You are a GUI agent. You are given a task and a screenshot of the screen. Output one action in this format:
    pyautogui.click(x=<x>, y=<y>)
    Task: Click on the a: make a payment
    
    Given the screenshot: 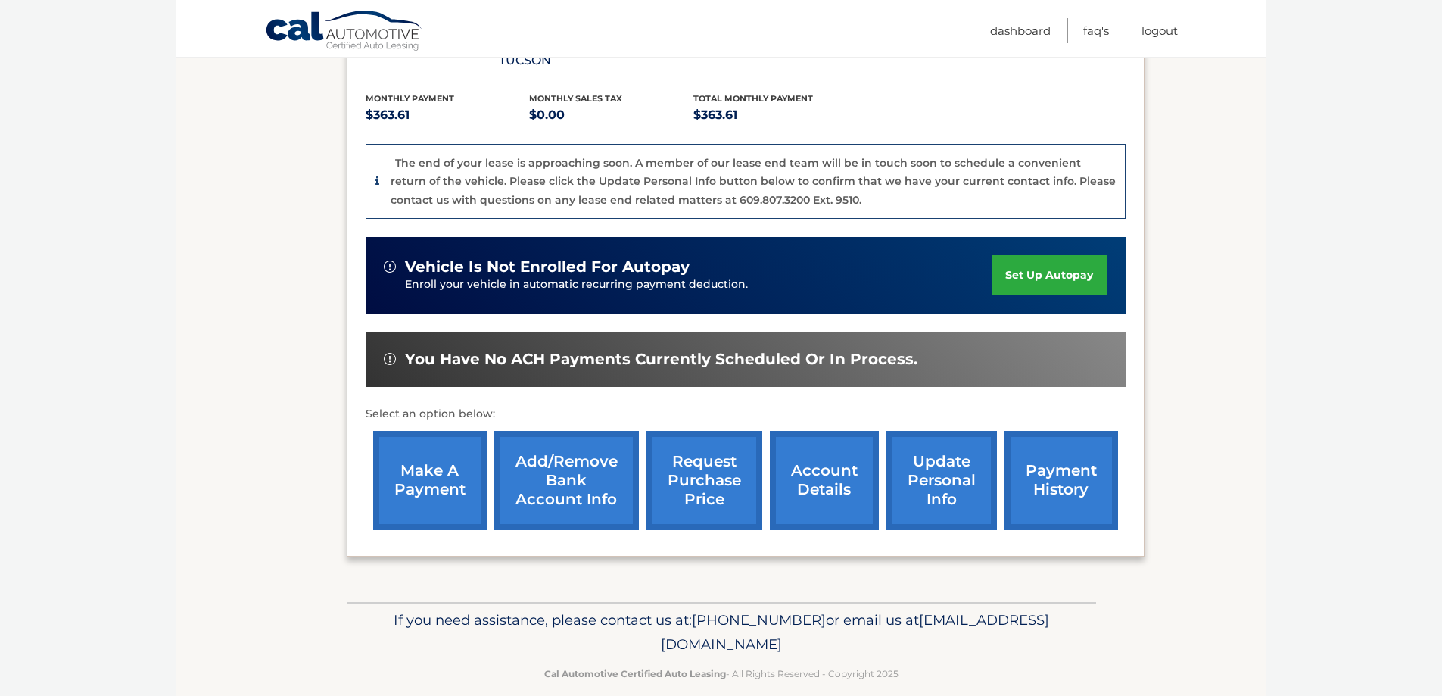 What is the action you would take?
    pyautogui.click(x=430, y=480)
    